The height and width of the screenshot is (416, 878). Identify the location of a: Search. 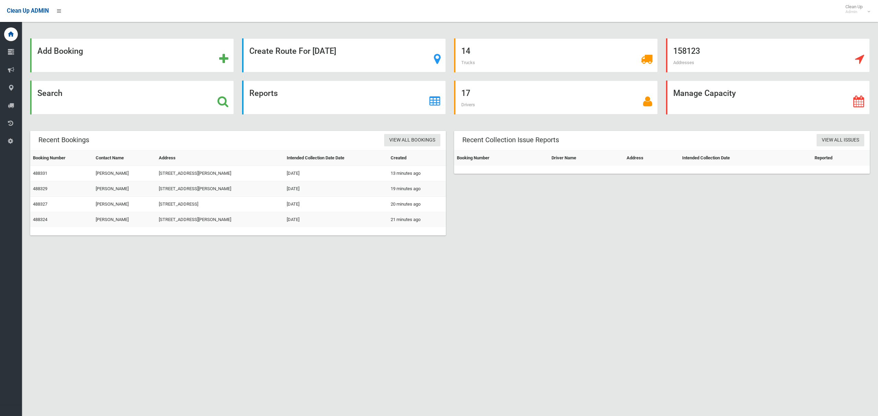
(132, 97).